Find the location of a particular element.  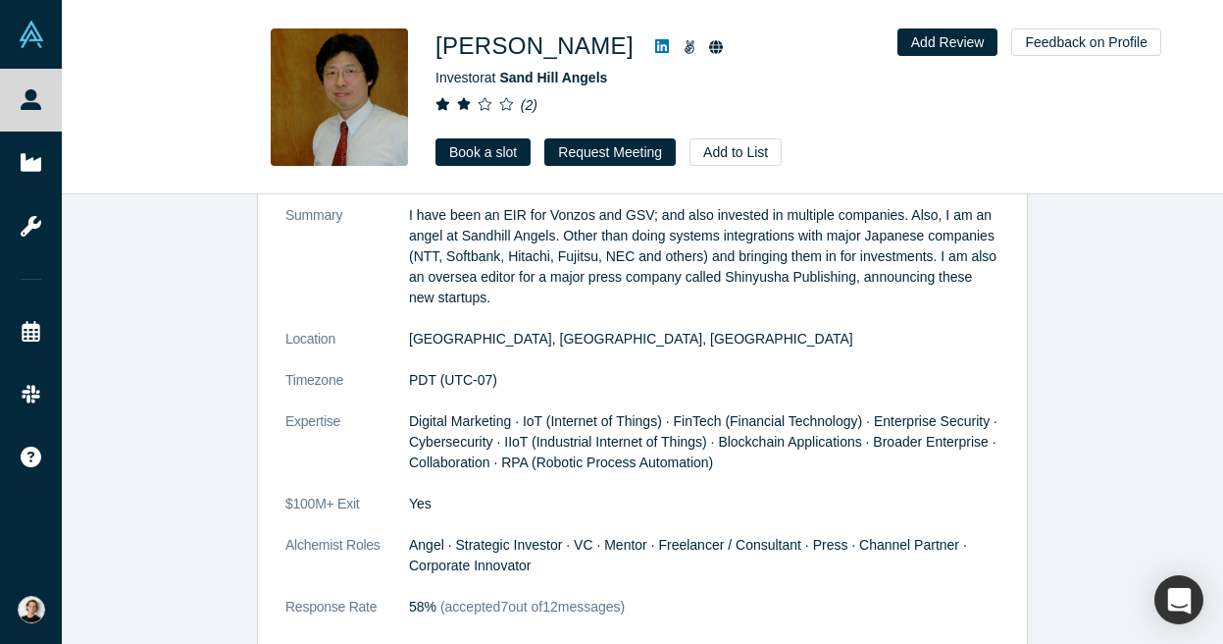

button: Feedback on Profile is located at coordinates (1086, 42).